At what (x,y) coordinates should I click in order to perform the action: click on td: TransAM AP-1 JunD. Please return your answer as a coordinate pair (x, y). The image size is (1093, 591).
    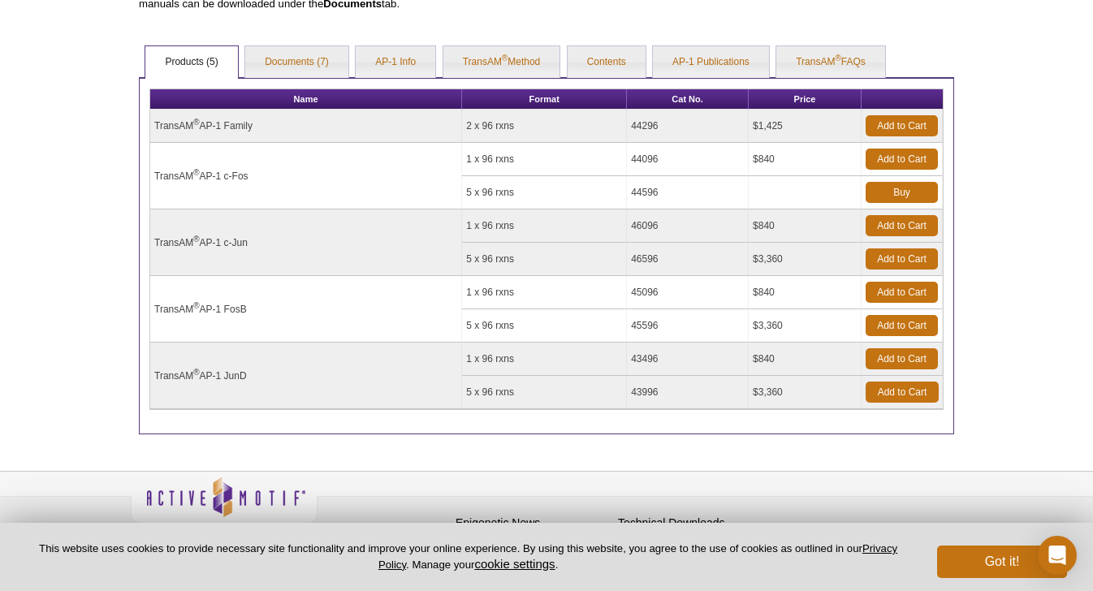
    Looking at the image, I should click on (306, 376).